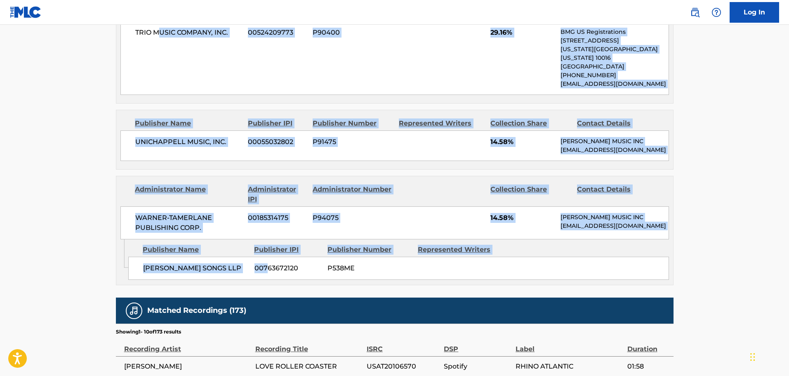  What do you see at coordinates (134, 311) in the screenshot?
I see `img: Matched Recordings` at bounding box center [134, 311].